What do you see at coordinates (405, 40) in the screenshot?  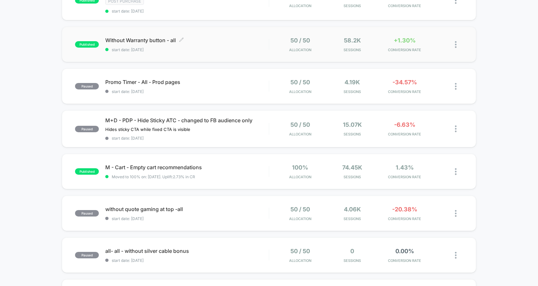 I see `span: +1.30%` at bounding box center [405, 40].